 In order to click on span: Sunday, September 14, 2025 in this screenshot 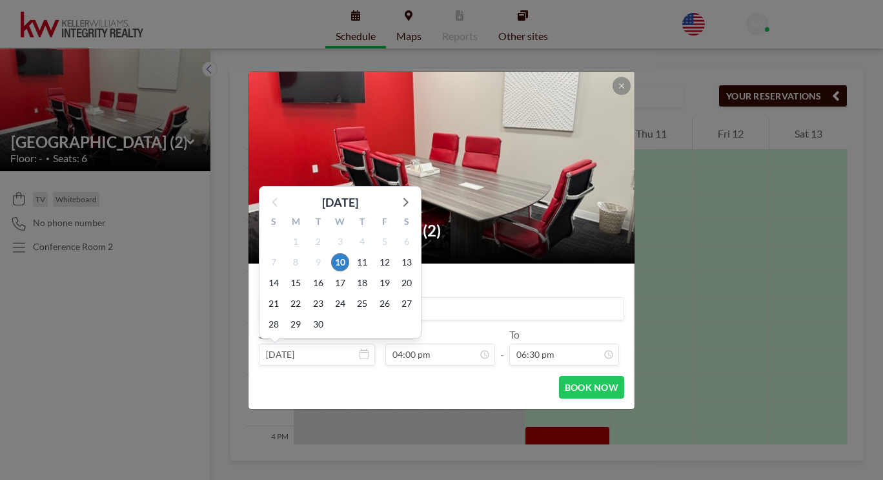, I will do `click(274, 283)`.